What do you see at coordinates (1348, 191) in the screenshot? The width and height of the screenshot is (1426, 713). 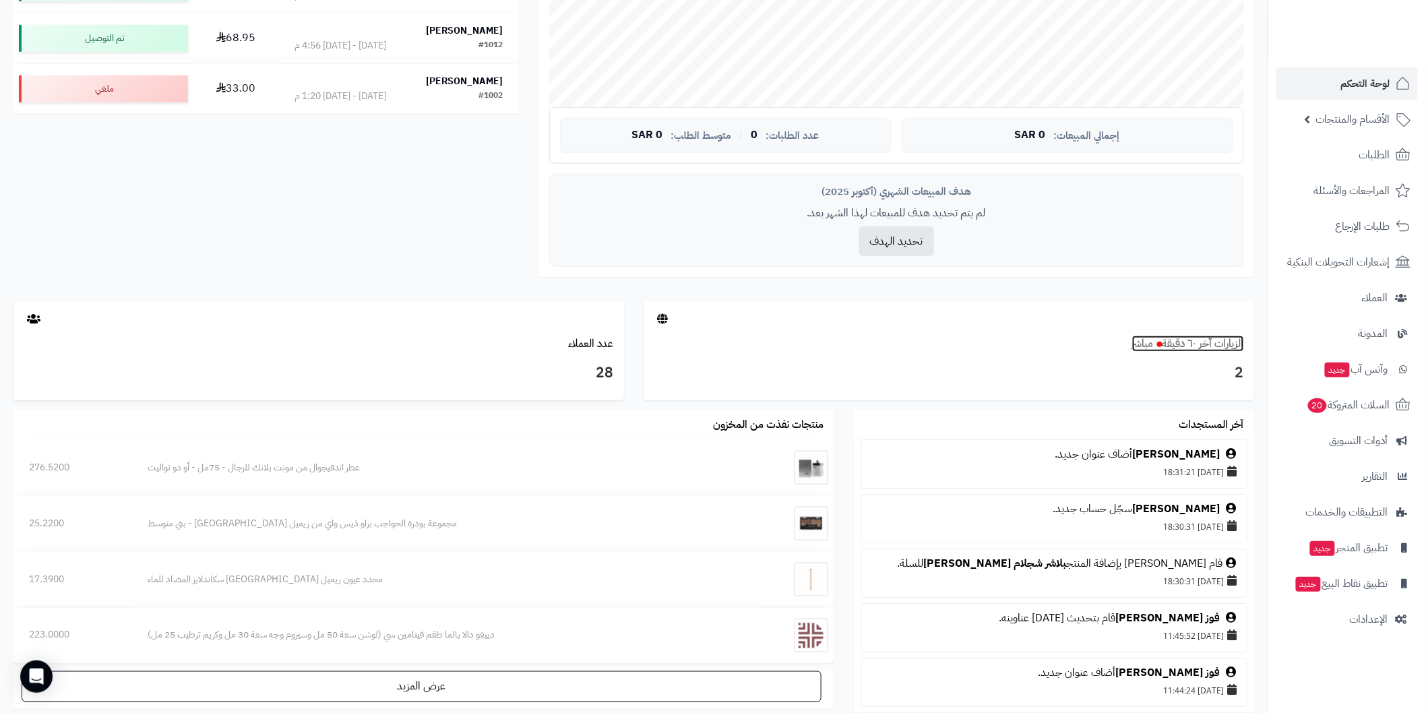 I see `a: المراجعات والأسئلة` at bounding box center [1348, 191].